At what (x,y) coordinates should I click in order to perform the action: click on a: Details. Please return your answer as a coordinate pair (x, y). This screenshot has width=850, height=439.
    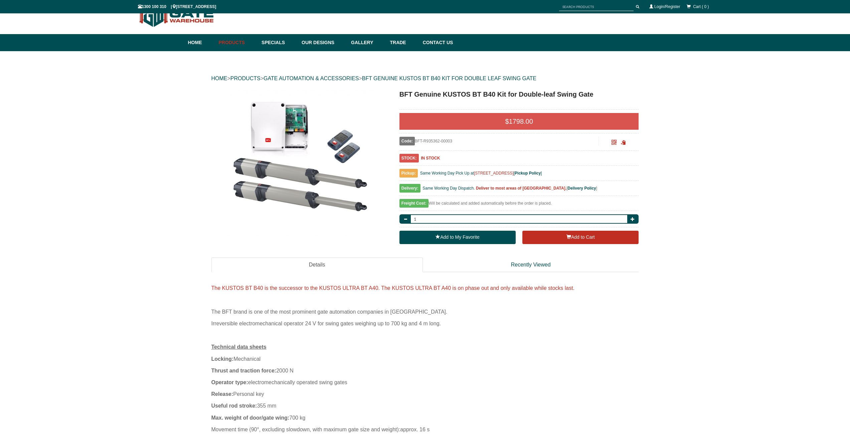
    Looking at the image, I should click on (317, 265).